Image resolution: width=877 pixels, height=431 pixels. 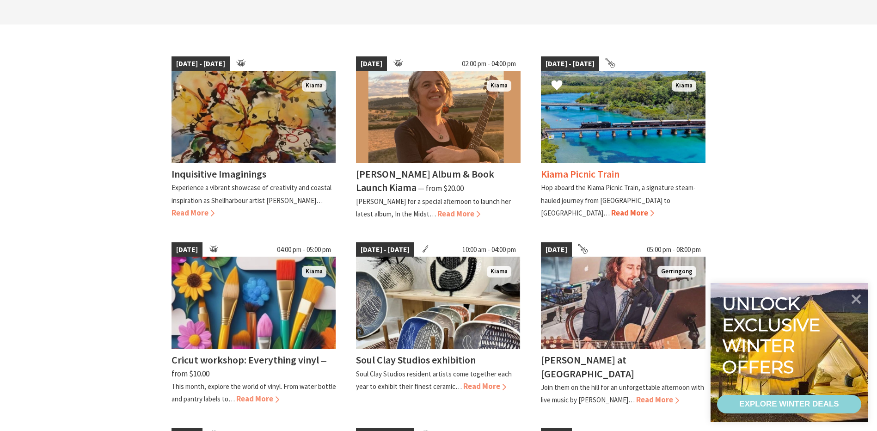 I want to click on button: Click to Favourite Kiama Picnic Train, so click(x=556, y=86).